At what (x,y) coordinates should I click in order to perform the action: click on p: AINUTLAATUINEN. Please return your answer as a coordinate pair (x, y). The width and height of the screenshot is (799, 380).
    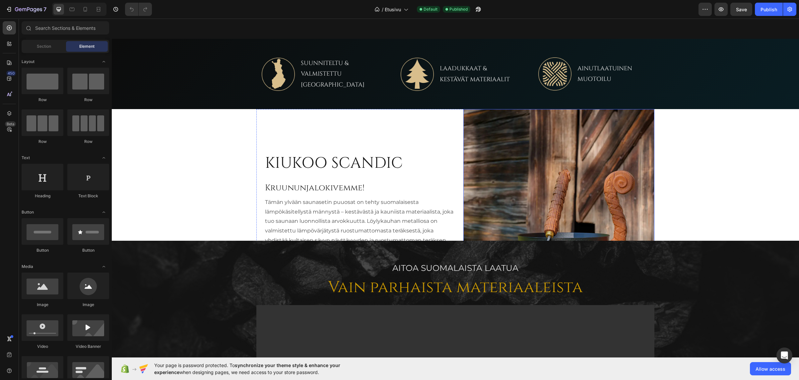
    Looking at the image, I should click on (493, 50).